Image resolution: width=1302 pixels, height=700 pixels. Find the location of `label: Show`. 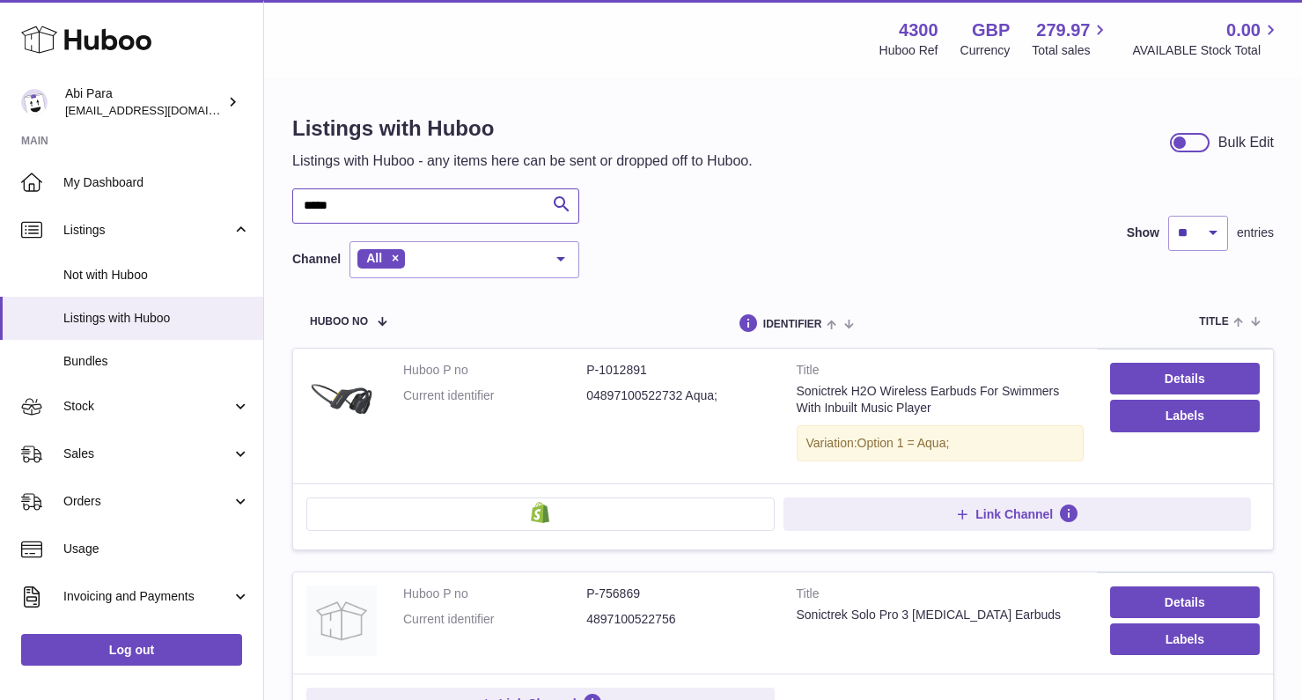

label: Show is located at coordinates (1143, 232).